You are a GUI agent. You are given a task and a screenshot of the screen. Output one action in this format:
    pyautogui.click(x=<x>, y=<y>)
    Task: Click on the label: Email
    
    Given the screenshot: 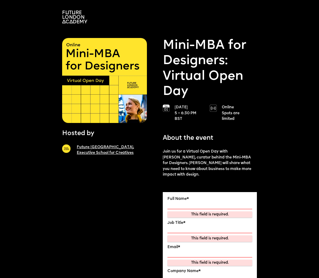 What is the action you would take?
    pyautogui.click(x=210, y=247)
    